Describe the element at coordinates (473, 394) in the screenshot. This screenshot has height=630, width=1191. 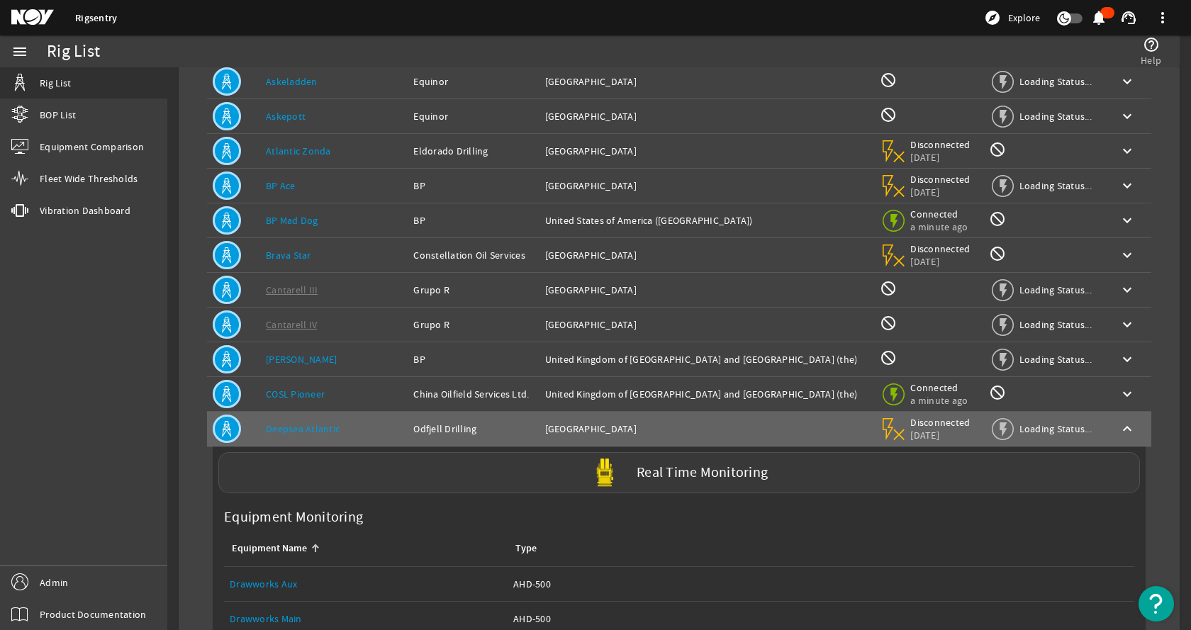
I see `div: China Oilfield Services Ltd.` at that location.